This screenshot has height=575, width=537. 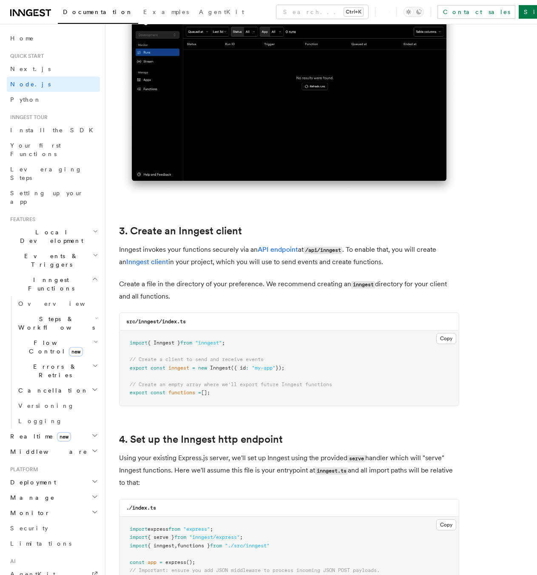 What do you see at coordinates (47, 197) in the screenshot?
I see `span: Setting up your app` at bounding box center [47, 197].